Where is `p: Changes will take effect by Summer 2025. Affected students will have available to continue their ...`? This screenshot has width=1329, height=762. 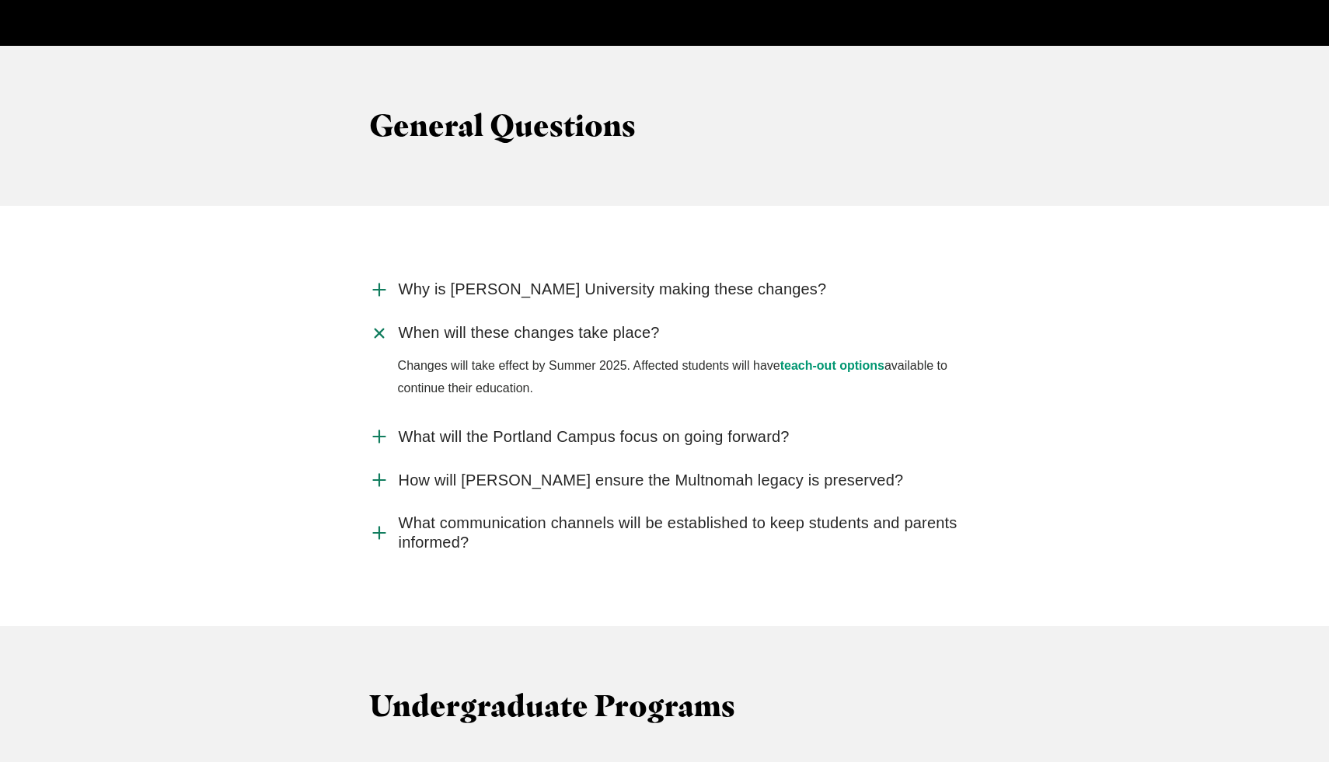 p: Changes will take effect by Summer 2025. Affected students will have available to continue their ... is located at coordinates (679, 378).